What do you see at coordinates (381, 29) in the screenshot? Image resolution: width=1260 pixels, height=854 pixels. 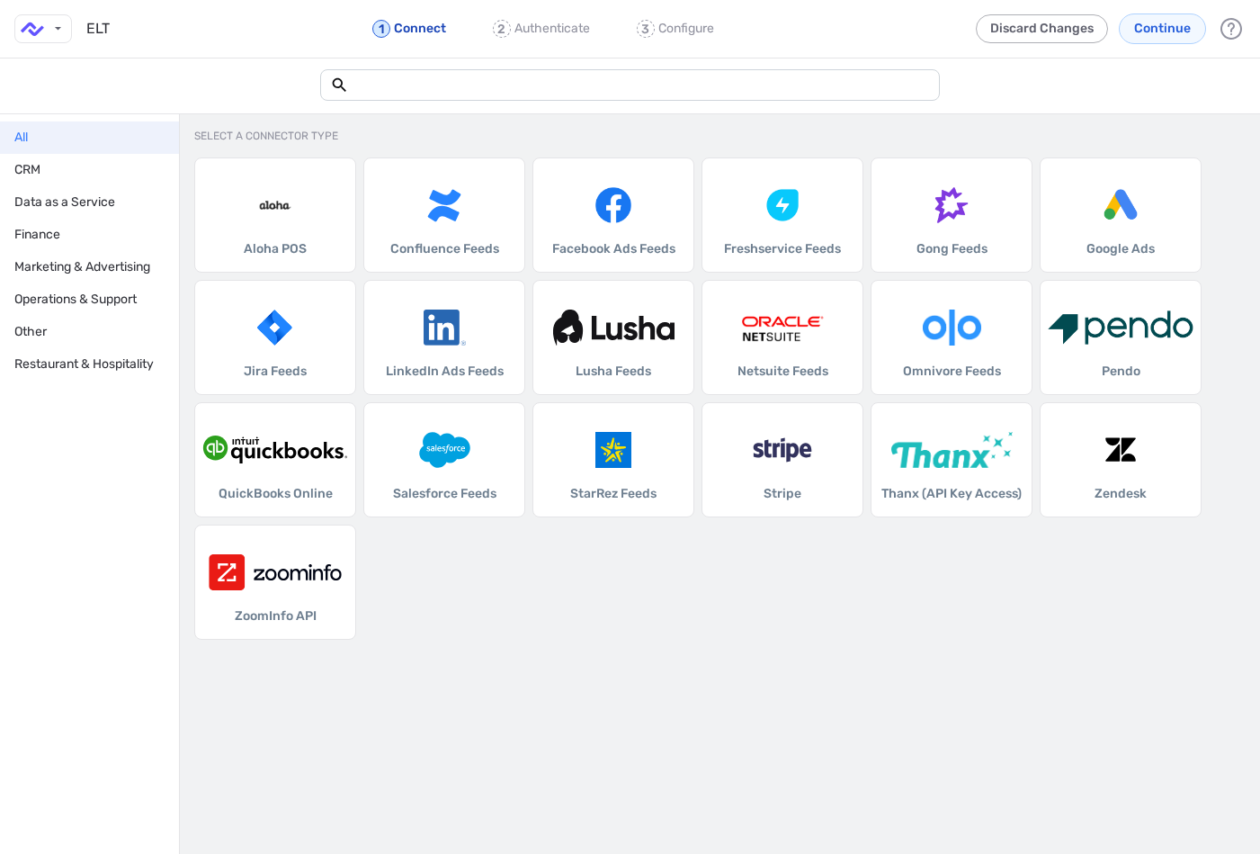 I see `span: 1` at bounding box center [381, 29].